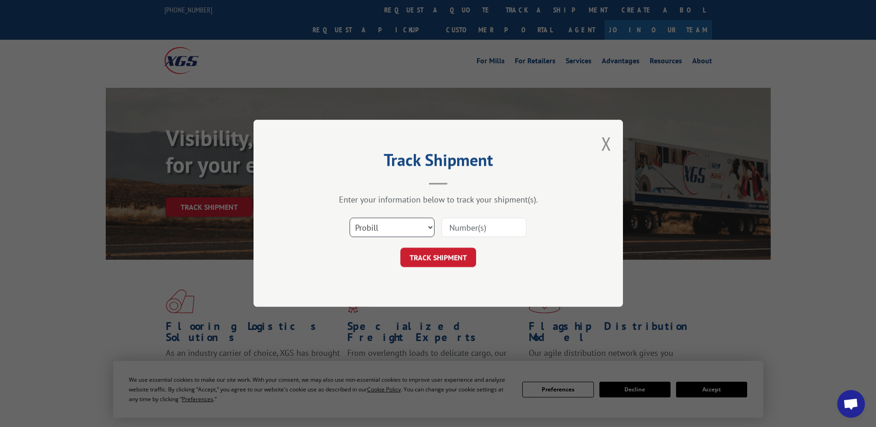 Image resolution: width=876 pixels, height=427 pixels. Describe the element at coordinates (851, 404) in the screenshot. I see `div: Open chat` at that location.